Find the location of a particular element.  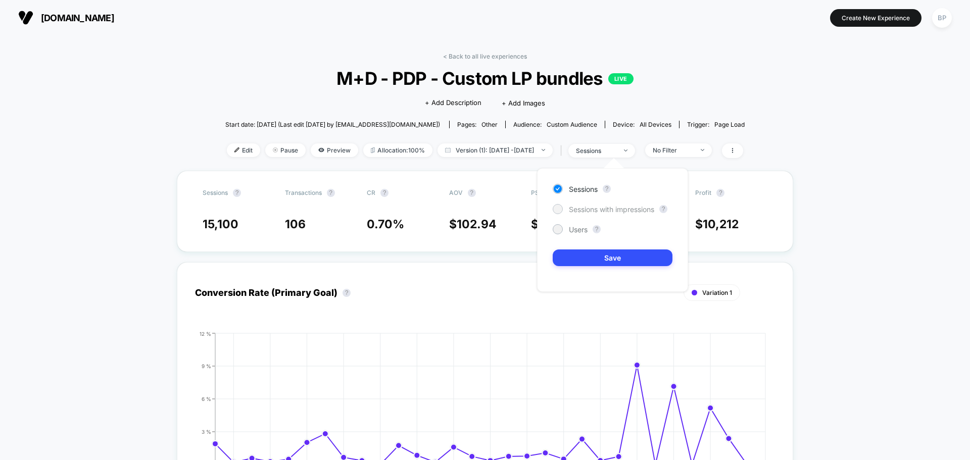

span: Users is located at coordinates (578, 229).